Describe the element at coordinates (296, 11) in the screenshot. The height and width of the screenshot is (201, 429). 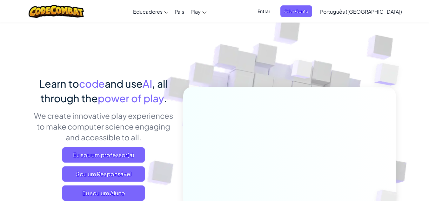
I see `span: Criar Conta` at that location.